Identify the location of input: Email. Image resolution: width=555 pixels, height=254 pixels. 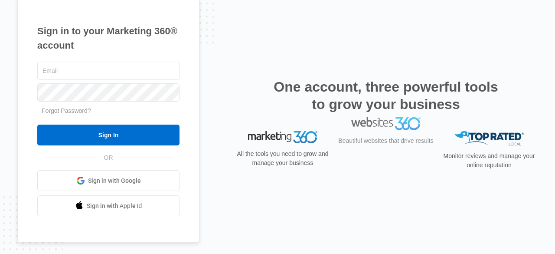
(108, 71).